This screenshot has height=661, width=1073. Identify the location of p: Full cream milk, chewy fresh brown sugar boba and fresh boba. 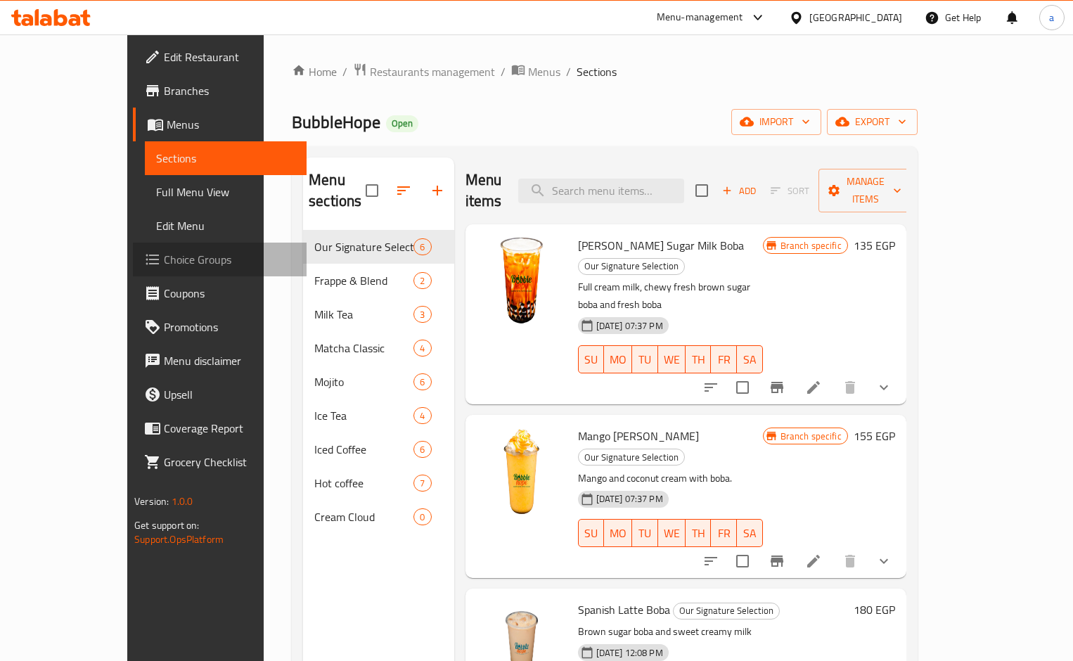
(670, 296).